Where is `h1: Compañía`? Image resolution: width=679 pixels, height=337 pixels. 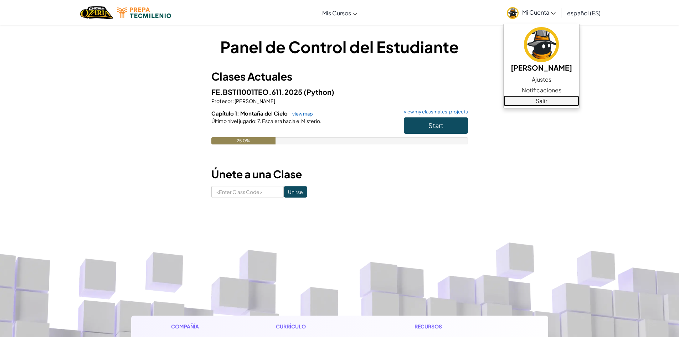
h1: Compañía is located at coordinates (201, 326).